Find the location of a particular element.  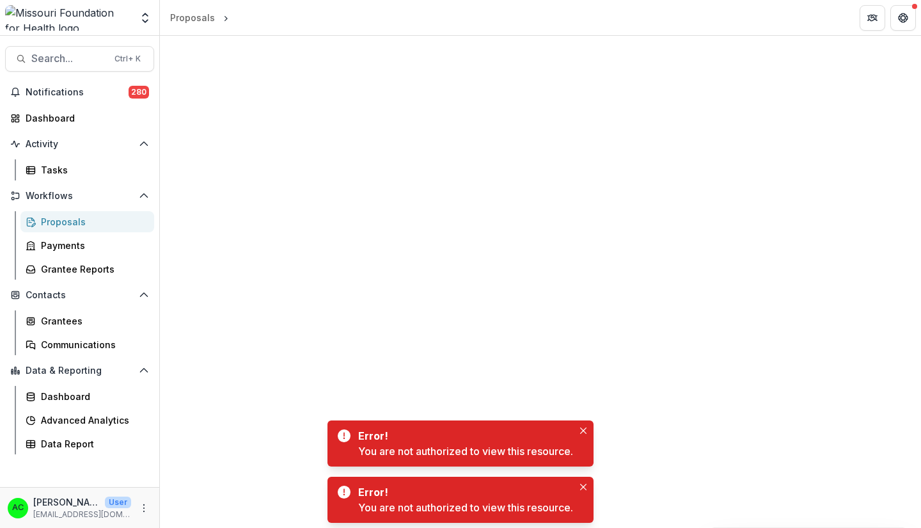

a: Advanced Analytics is located at coordinates (87, 419).